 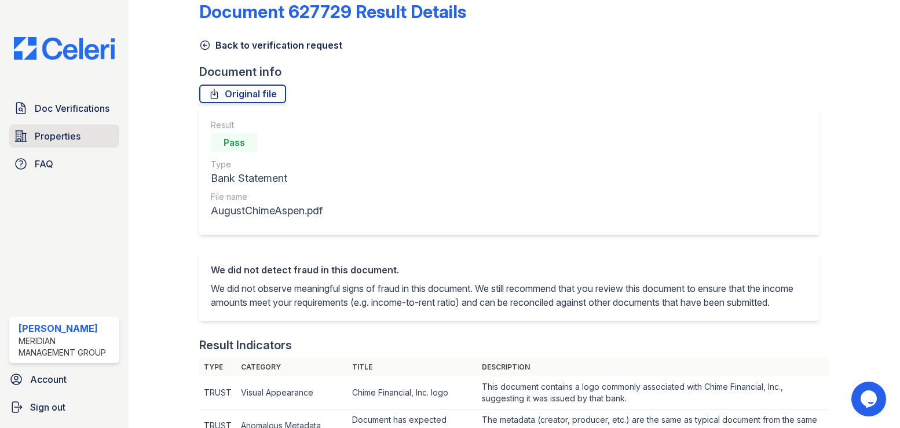 What do you see at coordinates (266, 178) in the screenshot?
I see `div: Bank Statement` at bounding box center [266, 178].